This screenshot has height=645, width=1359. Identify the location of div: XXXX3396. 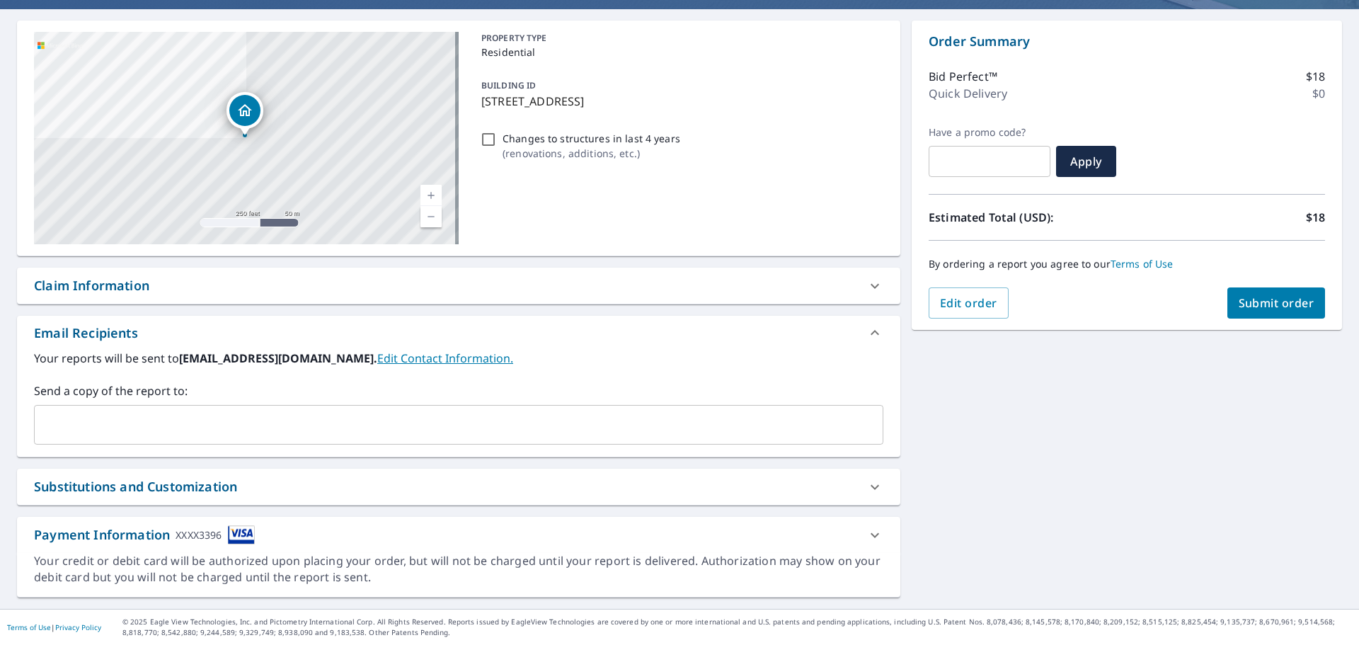
(198, 535).